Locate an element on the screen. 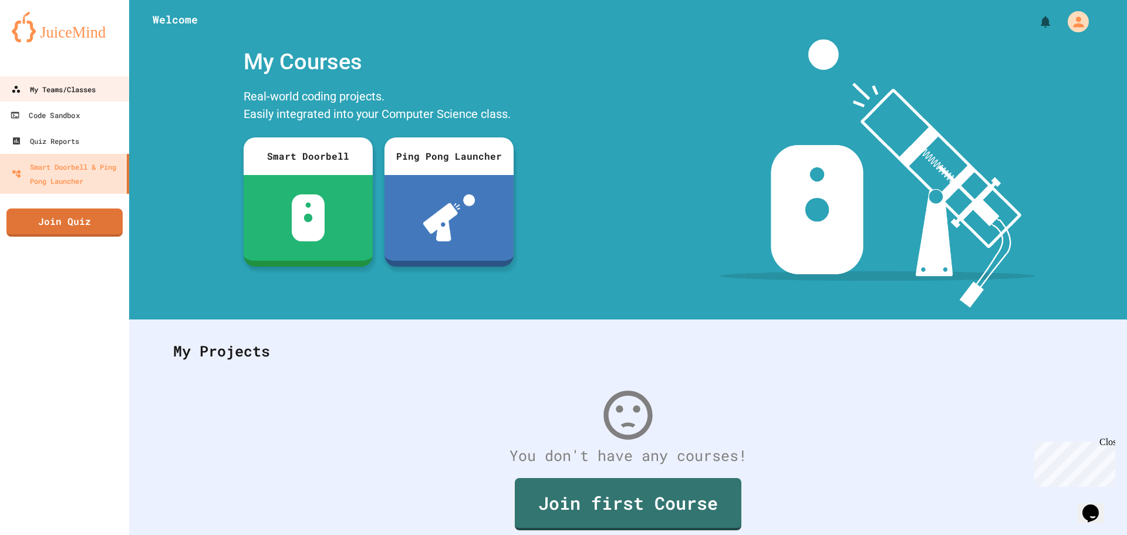 The image size is (1127, 535). div: Code Sandbox is located at coordinates (45, 115).